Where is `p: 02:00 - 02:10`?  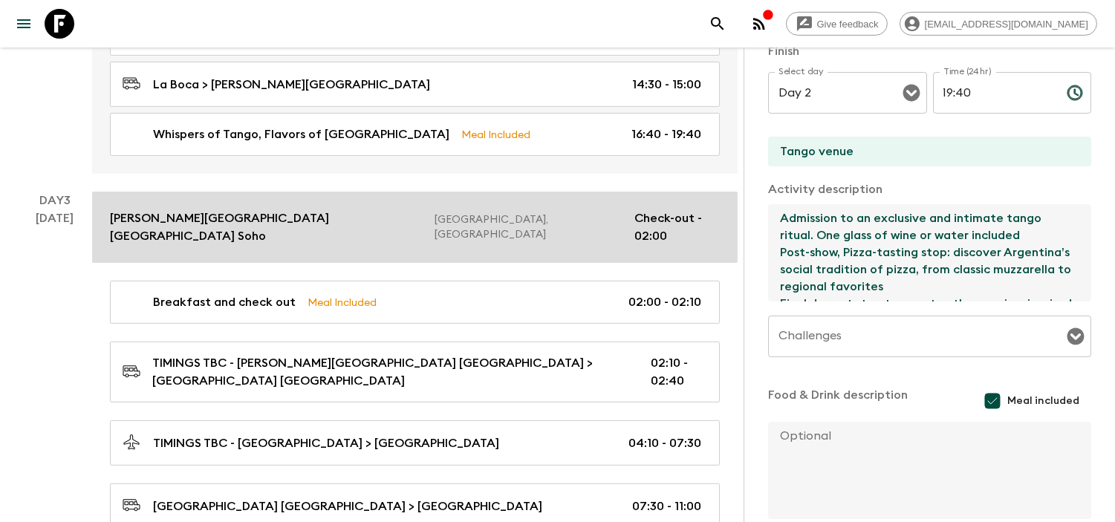 p: 02:00 - 02:10 is located at coordinates (665, 302).